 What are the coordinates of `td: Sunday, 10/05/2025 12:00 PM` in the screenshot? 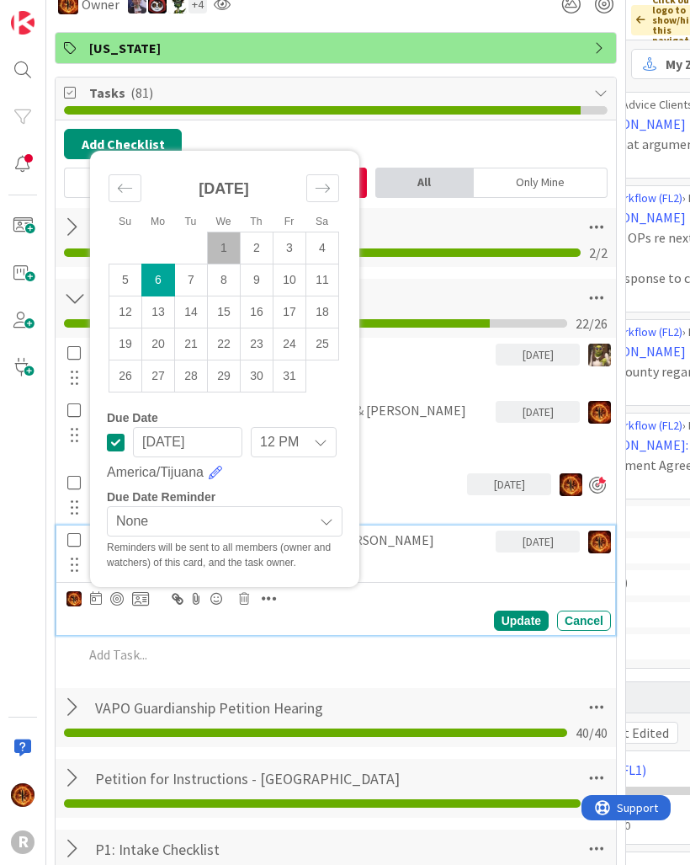 It's located at (125, 280).